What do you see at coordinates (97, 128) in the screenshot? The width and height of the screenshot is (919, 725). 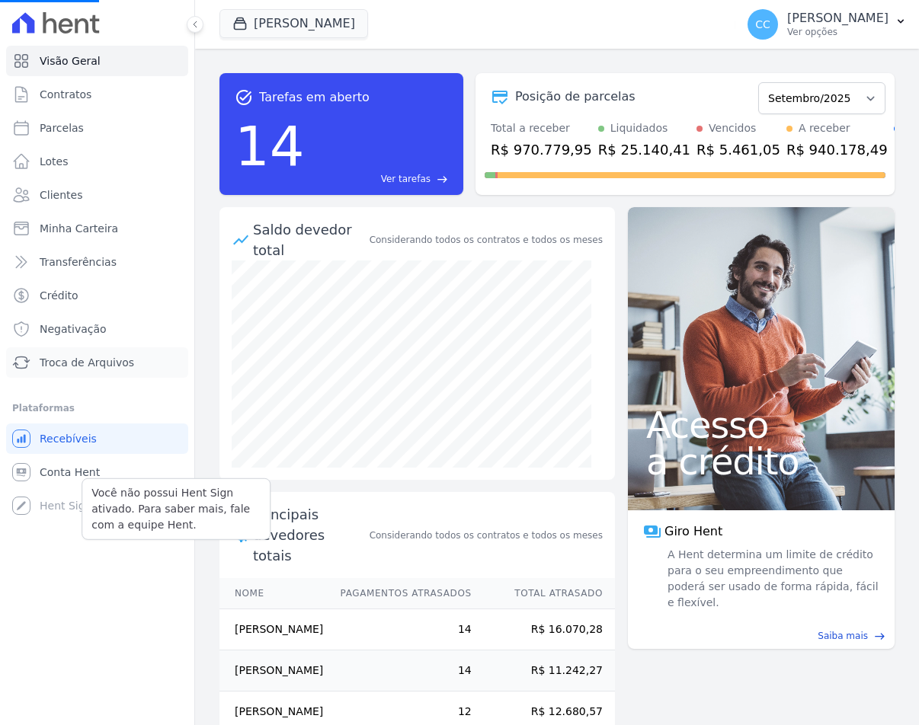 I see `a: Parcelas` at bounding box center [97, 128].